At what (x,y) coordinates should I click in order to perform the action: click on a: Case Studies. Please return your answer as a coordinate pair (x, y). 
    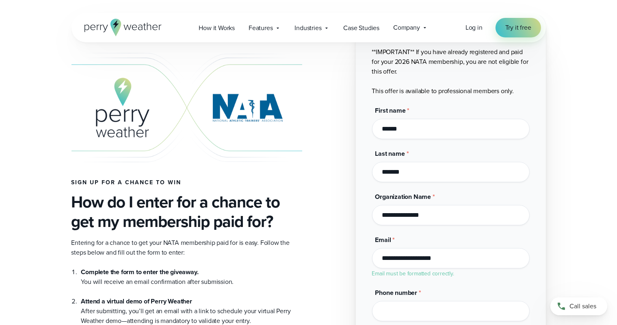
    Looking at the image, I should click on (362, 28).